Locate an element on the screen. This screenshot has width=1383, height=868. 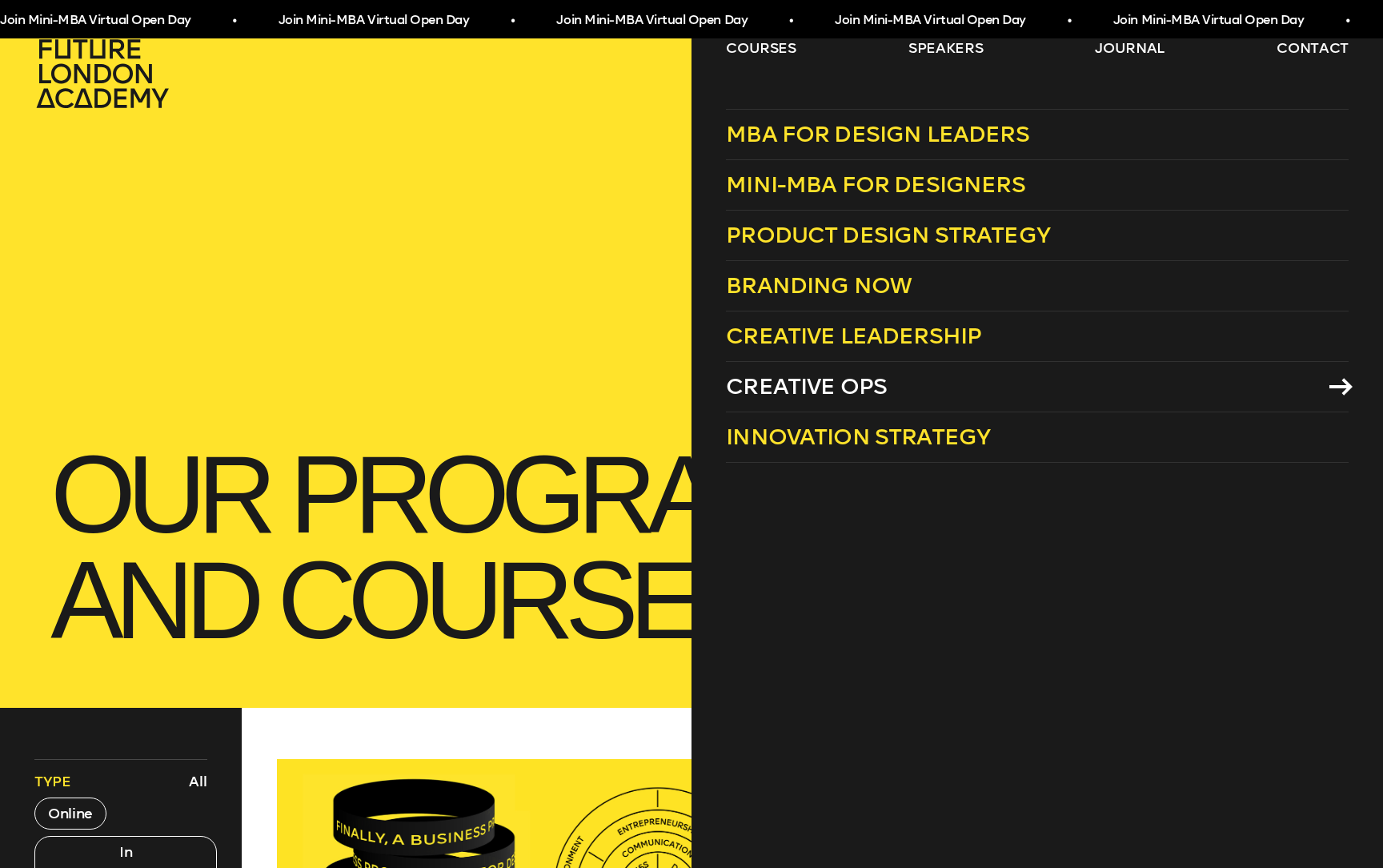
a: journal is located at coordinates (1129, 48).